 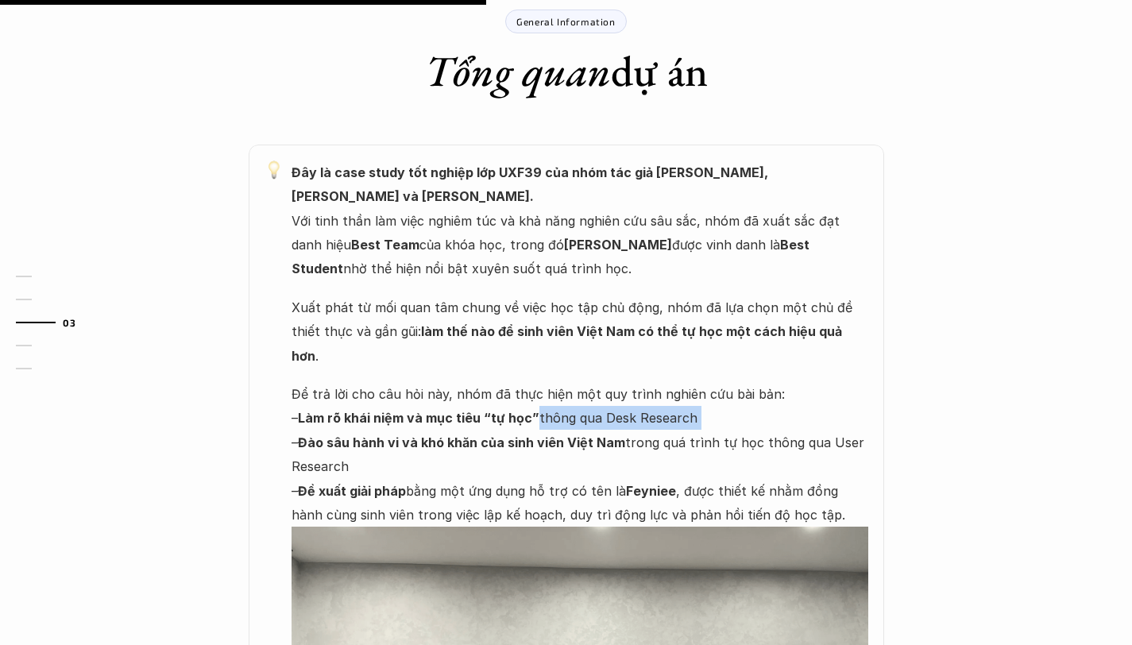 What do you see at coordinates (650, 491) in the screenshot?
I see `strong: Feyniee` at bounding box center [650, 491].